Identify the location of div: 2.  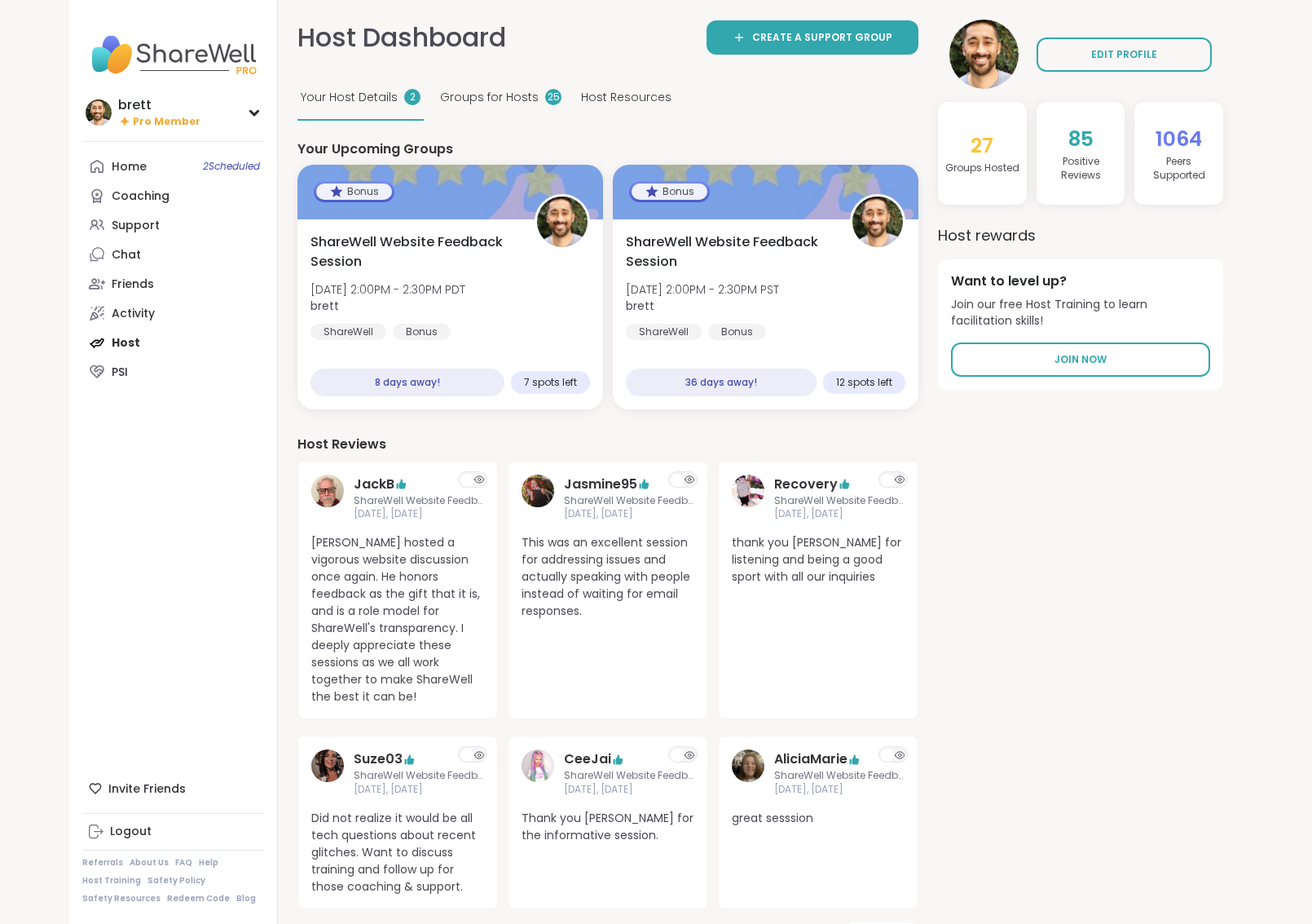
(413, 97).